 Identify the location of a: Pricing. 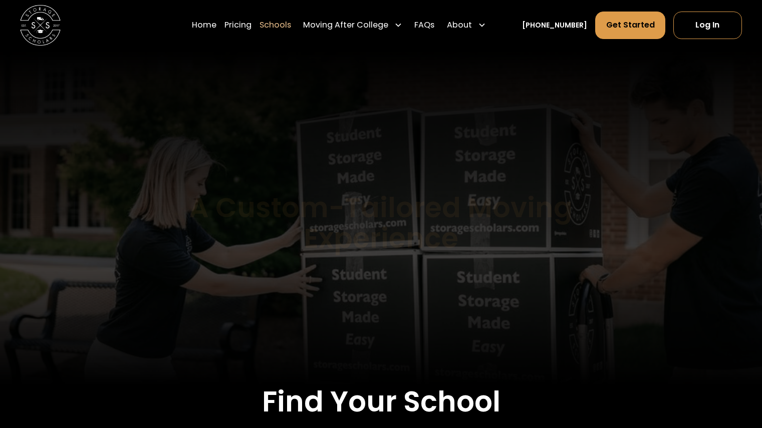
(238, 25).